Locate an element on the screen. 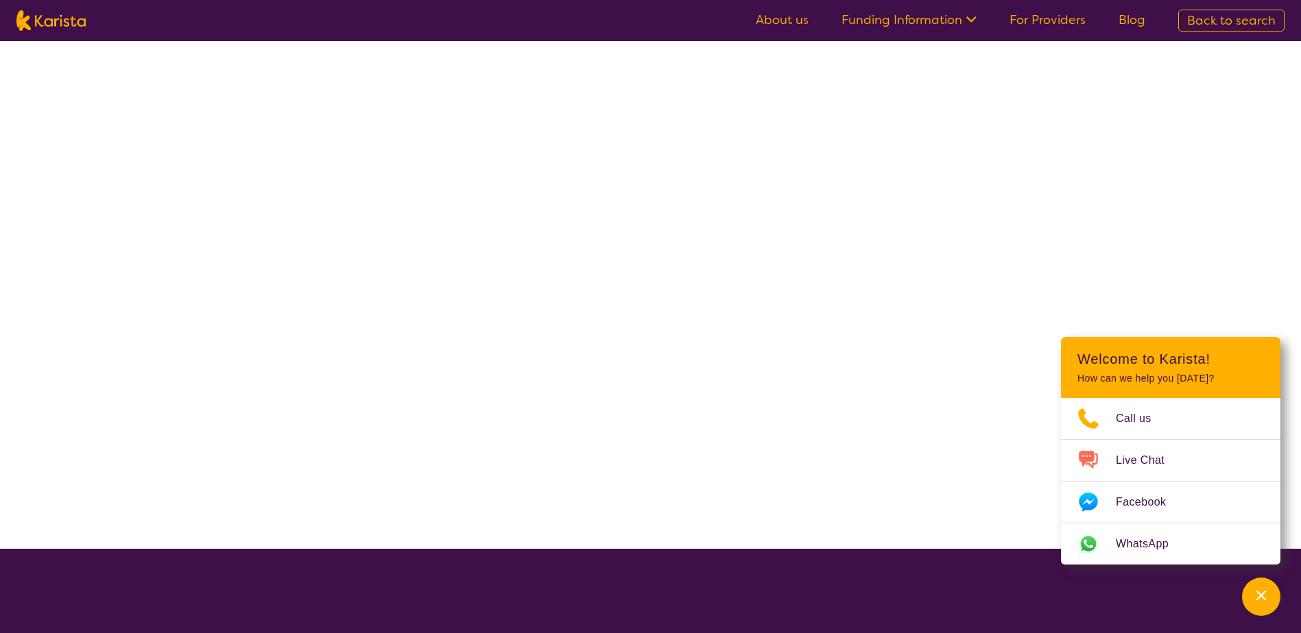  img: Karista logo is located at coordinates (51, 21).